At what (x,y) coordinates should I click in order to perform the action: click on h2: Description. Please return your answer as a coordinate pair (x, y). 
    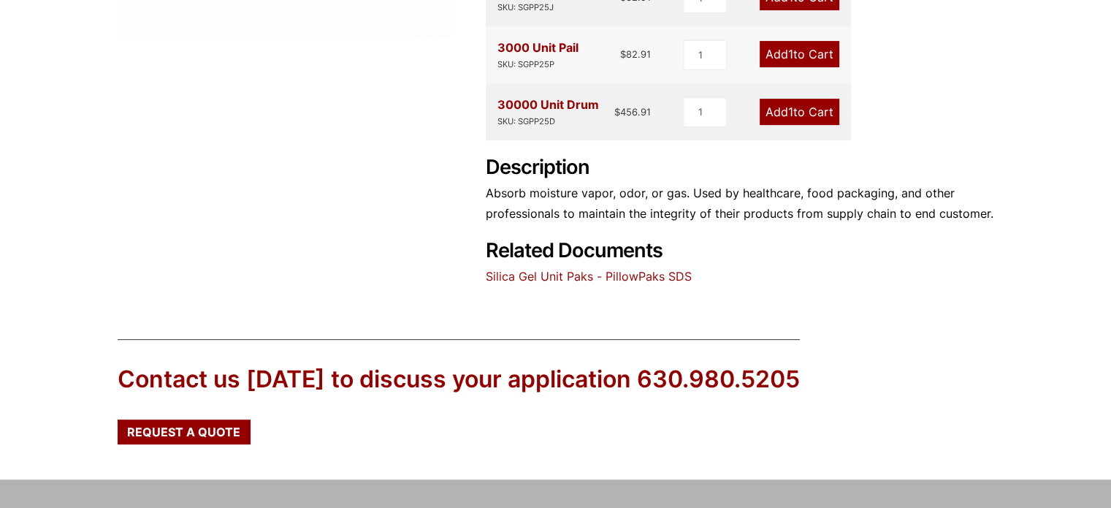
    Looking at the image, I should click on (740, 167).